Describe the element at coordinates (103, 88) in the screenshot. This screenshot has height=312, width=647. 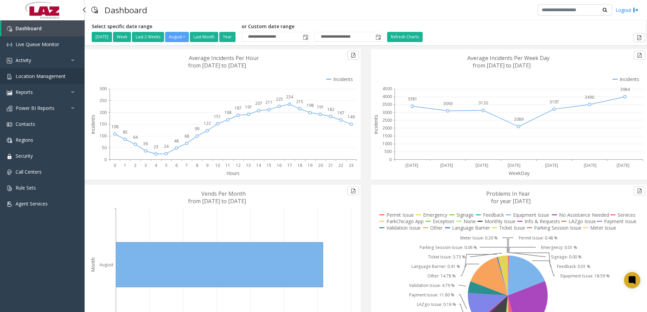
I see `text: 300` at that location.